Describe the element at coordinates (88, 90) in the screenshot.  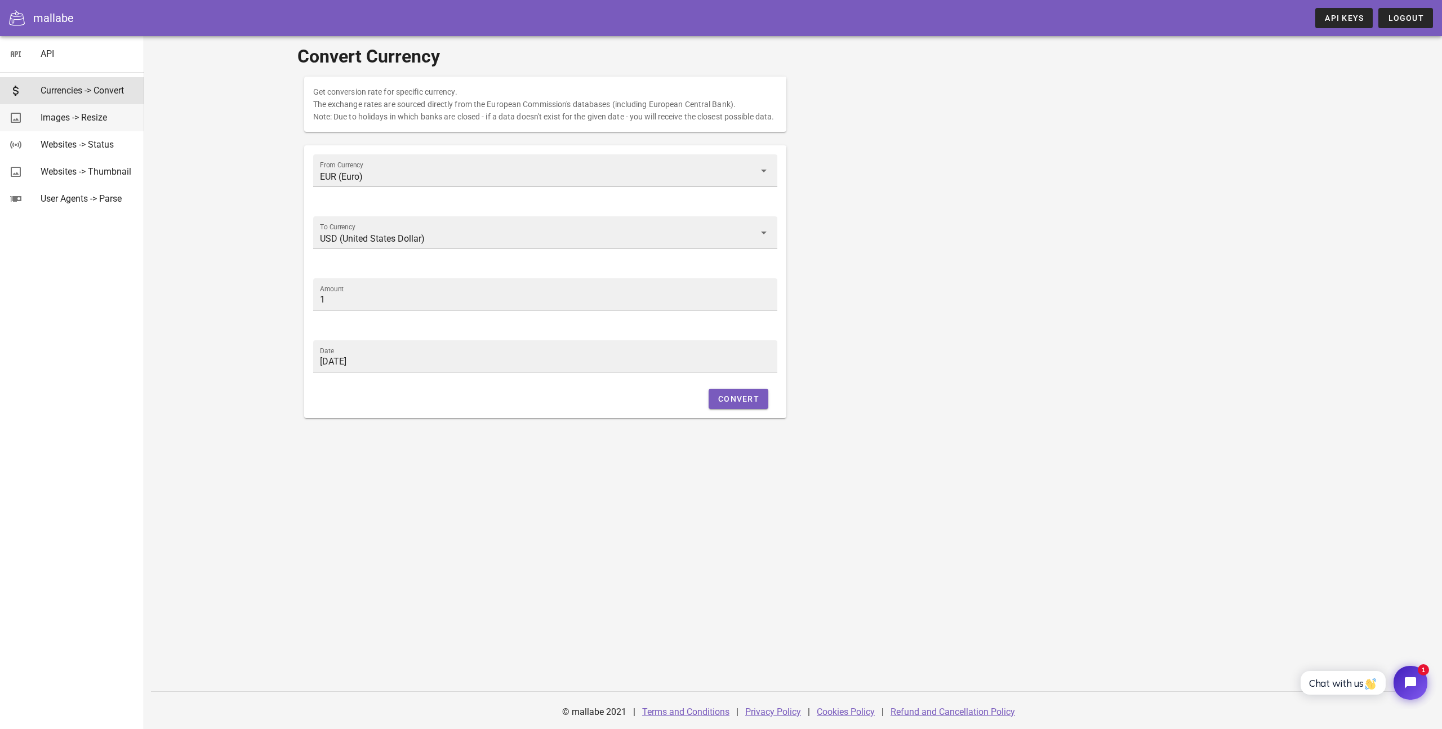
I see `div: Currencies -> Convert` at that location.